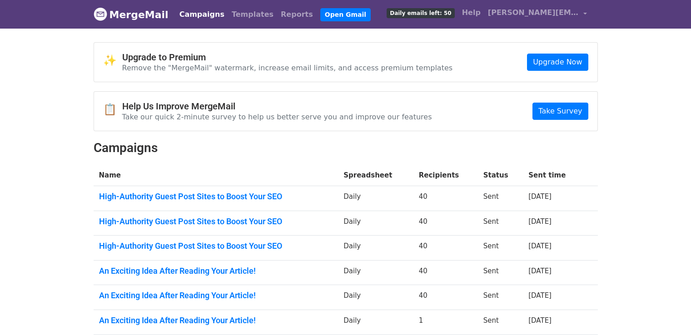 The height and width of the screenshot is (335, 691). I want to click on h2: Campaigns, so click(346, 148).